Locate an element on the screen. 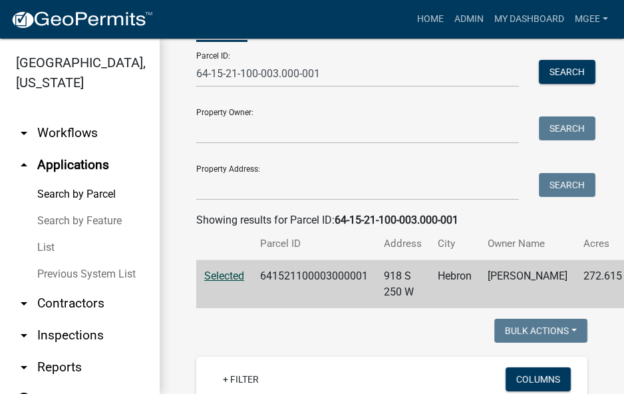  a: Home is located at coordinates (431, 19).